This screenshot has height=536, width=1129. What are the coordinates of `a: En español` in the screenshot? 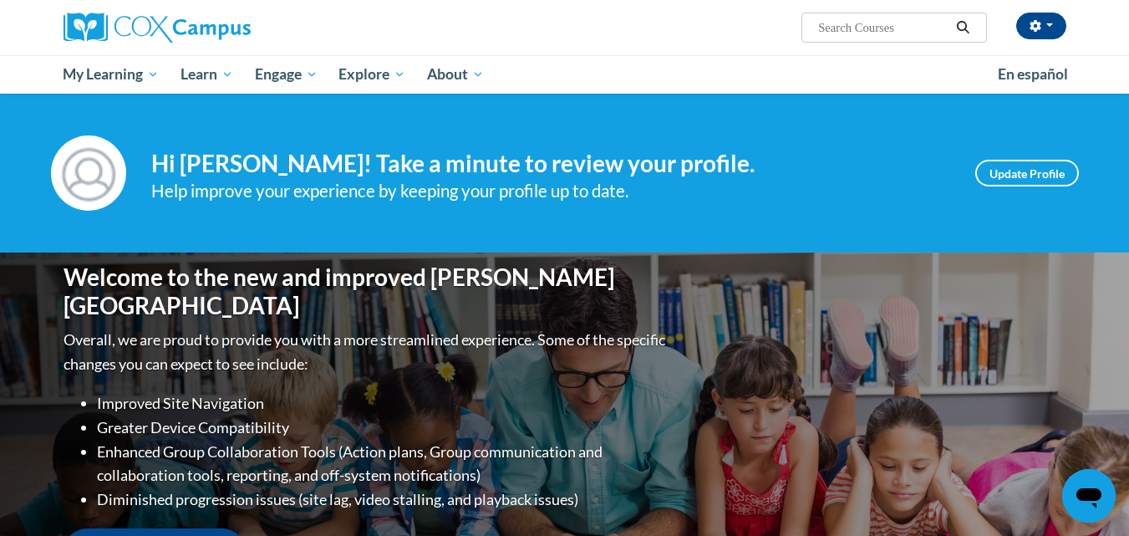 It's located at (1033, 74).